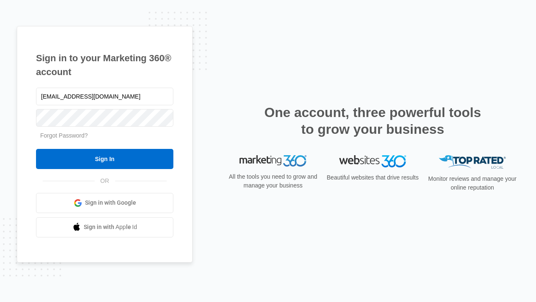  Describe the element at coordinates (111, 227) in the screenshot. I see `span: Sign in with Apple Id` at that location.